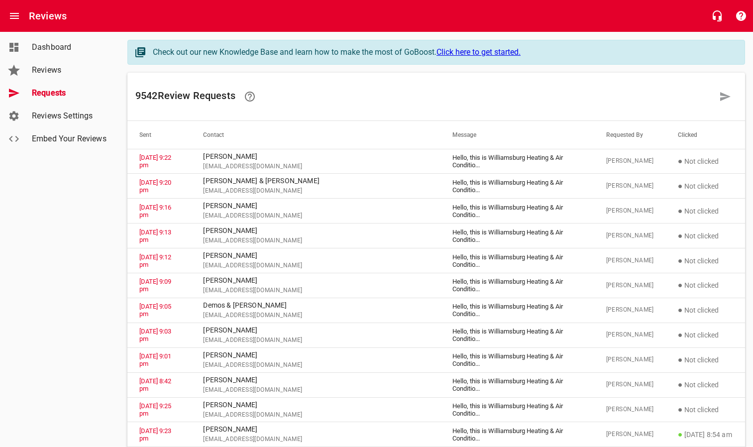 The width and height of the screenshot is (753, 447). I want to click on a: Learn how requesting reviews can improve your online presence, so click(250, 97).